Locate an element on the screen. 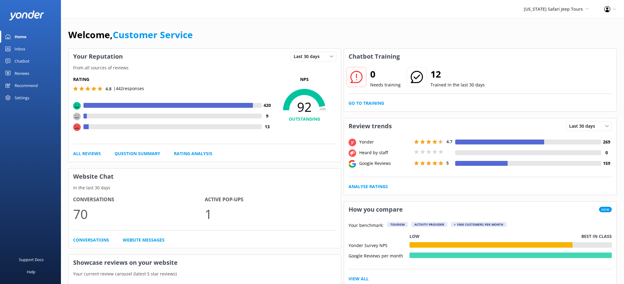 The height and width of the screenshot is (284, 624). a: View All is located at coordinates (359, 278).